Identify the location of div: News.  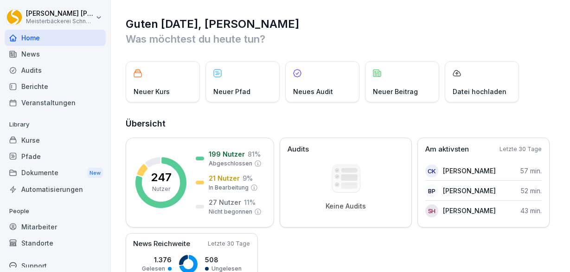
(55, 54).